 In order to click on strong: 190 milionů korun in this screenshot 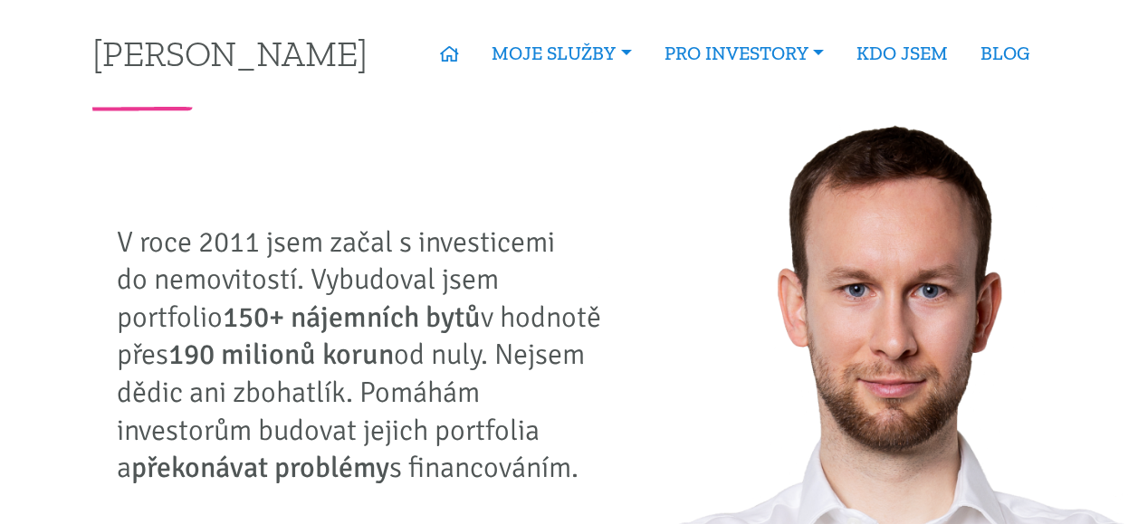, I will do `click(281, 354)`.